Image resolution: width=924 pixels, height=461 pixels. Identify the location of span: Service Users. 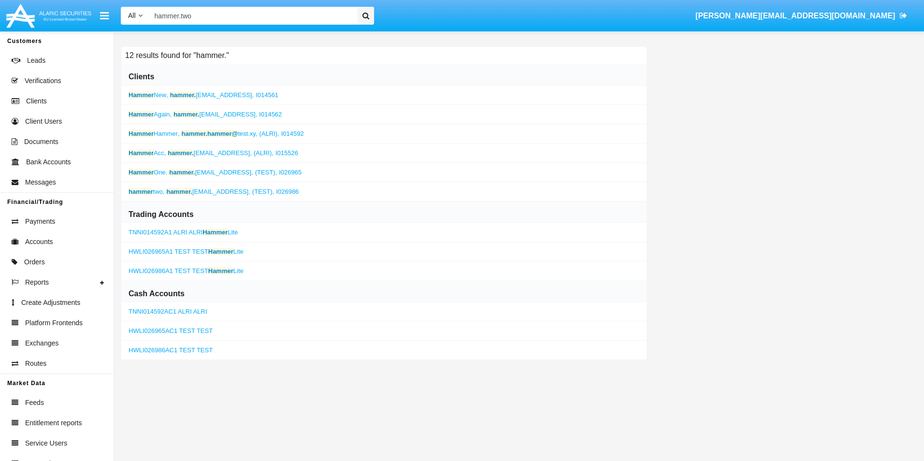
(46, 443).